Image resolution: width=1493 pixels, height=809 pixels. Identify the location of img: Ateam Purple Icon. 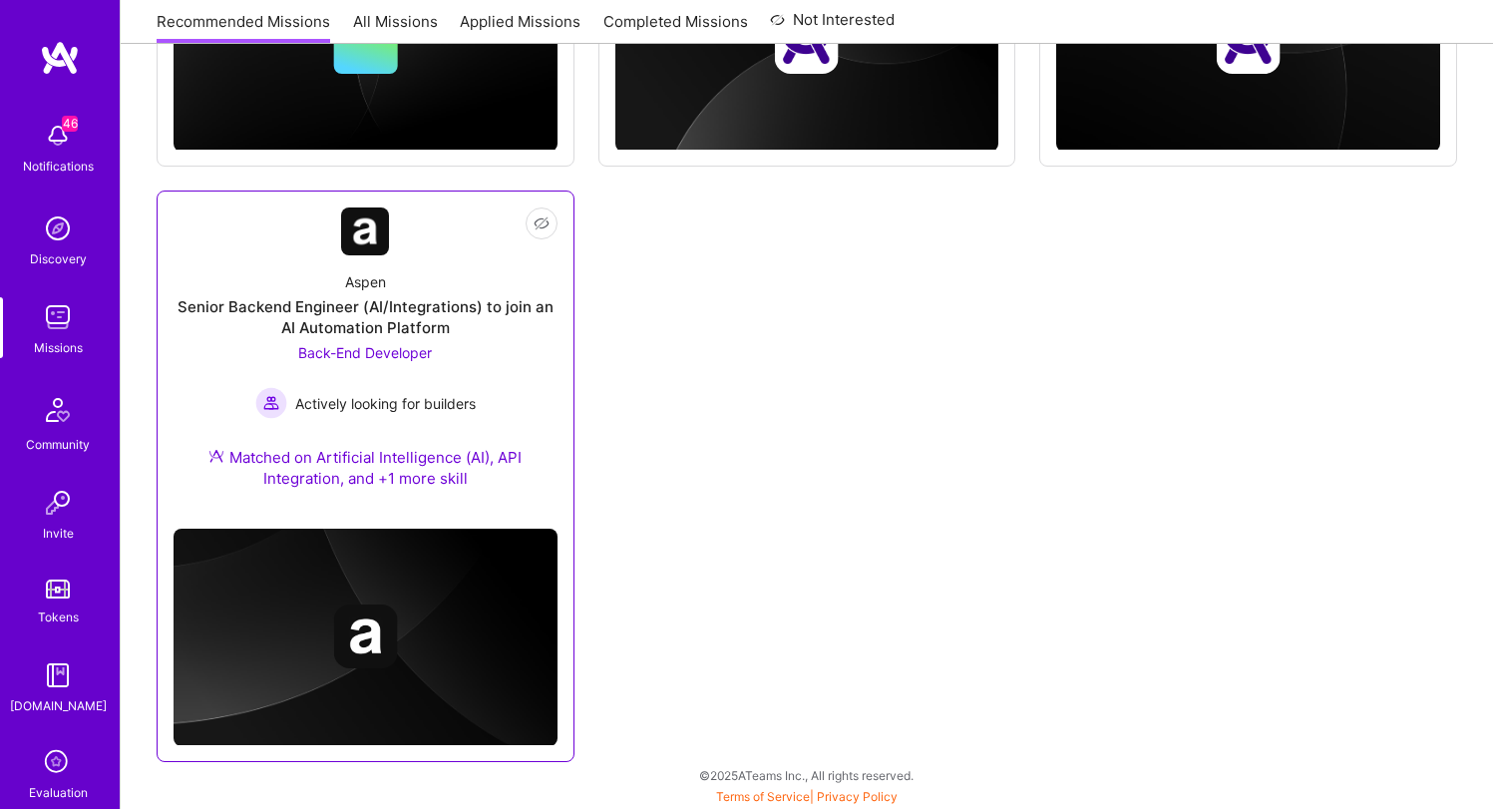
(216, 456).